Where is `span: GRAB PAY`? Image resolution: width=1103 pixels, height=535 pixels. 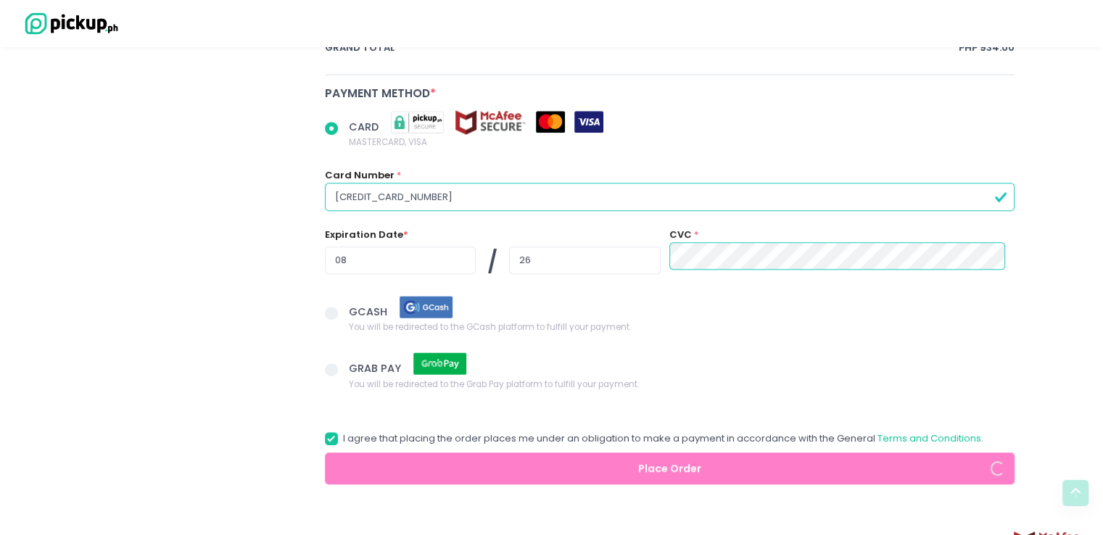
span: GRAB PAY is located at coordinates (376, 368).